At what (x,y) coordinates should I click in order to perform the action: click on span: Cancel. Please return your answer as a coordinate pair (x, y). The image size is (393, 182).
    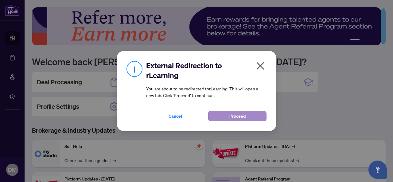
    Looking at the image, I should click on (175, 116).